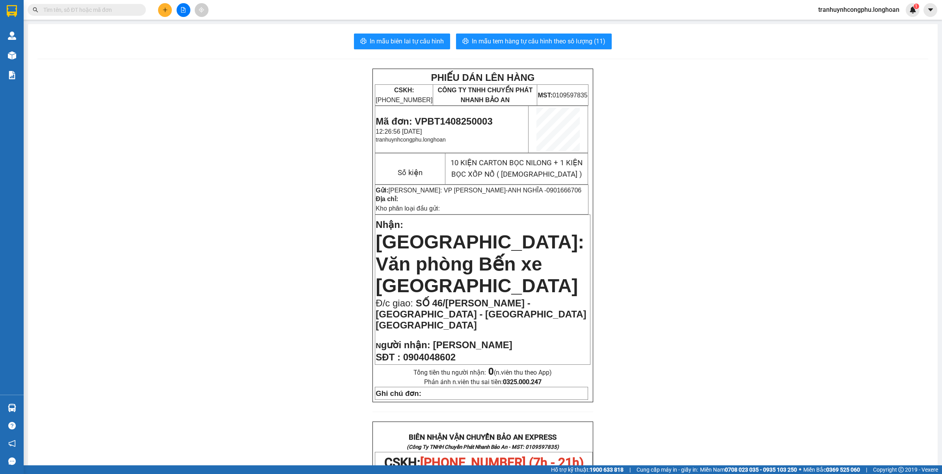  Describe the element at coordinates (165, 10) in the screenshot. I see `span: plus` at that location.